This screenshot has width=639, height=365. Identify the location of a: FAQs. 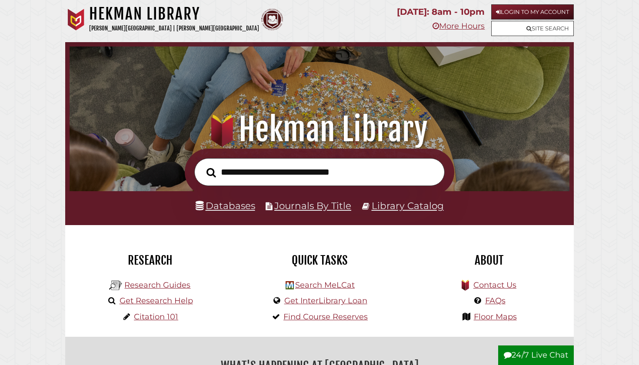
(495, 301).